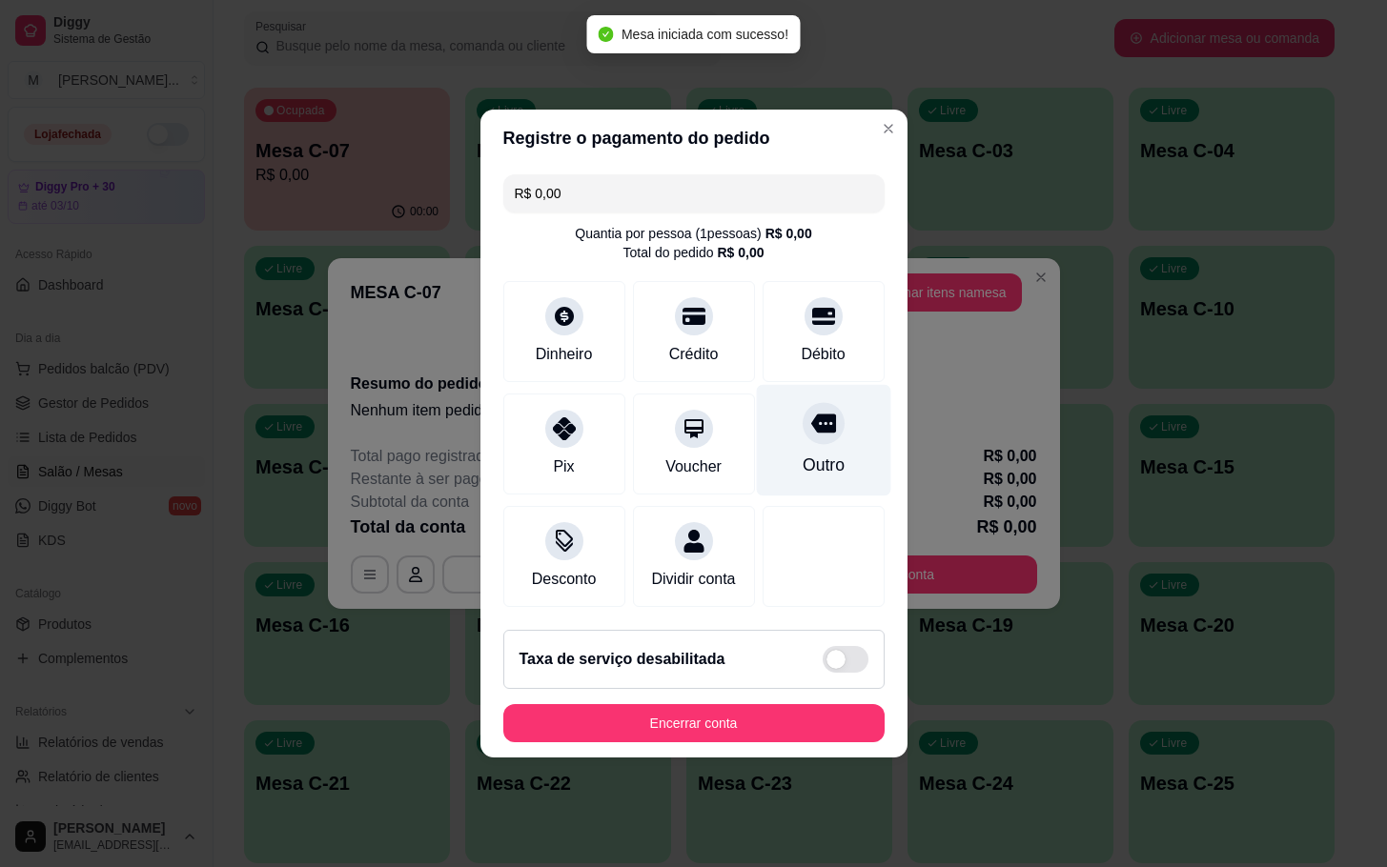 The height and width of the screenshot is (867, 1387). What do you see at coordinates (694, 355) in the screenshot?
I see `div: Crédito` at bounding box center [694, 355].